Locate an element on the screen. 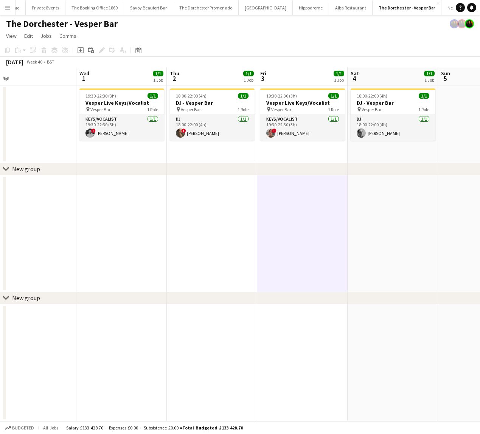  span: 1 is located at coordinates (84, 78).